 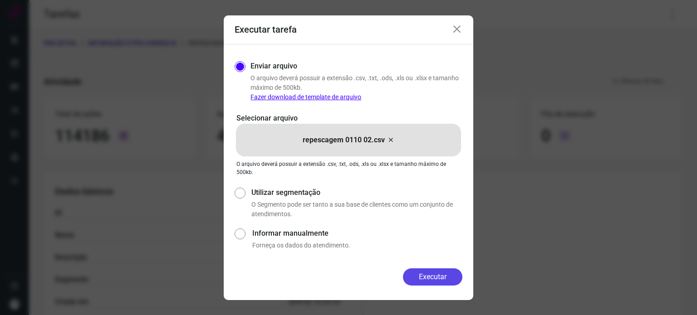 What do you see at coordinates (306, 97) in the screenshot?
I see `a: Fazer download de template de arquivo` at bounding box center [306, 97].